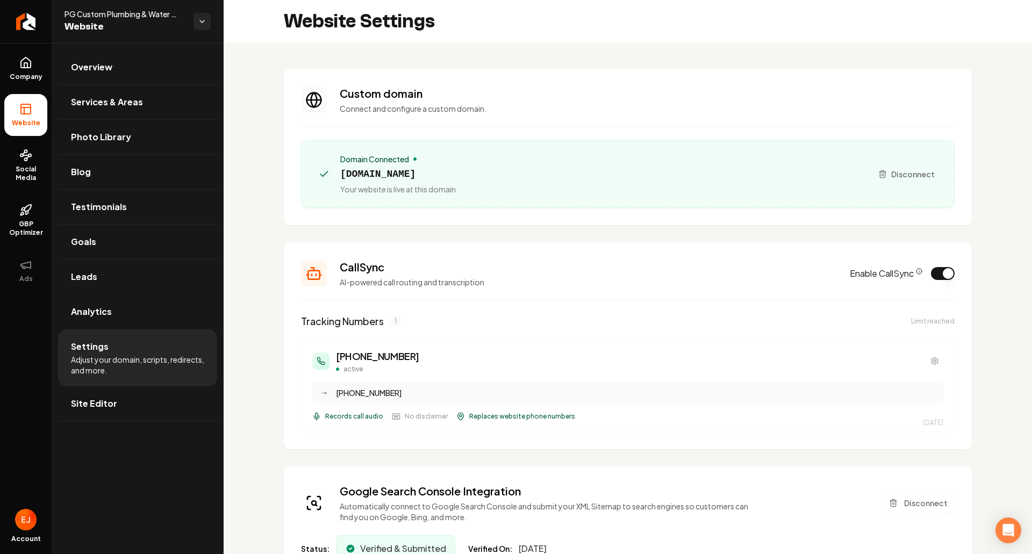 This screenshot has width=1032, height=554. I want to click on span: Goals, so click(83, 242).